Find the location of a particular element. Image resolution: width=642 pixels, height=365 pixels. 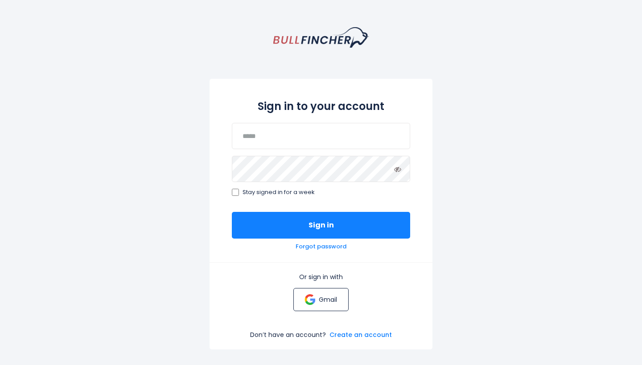

a: Gmail is located at coordinates (320, 300).